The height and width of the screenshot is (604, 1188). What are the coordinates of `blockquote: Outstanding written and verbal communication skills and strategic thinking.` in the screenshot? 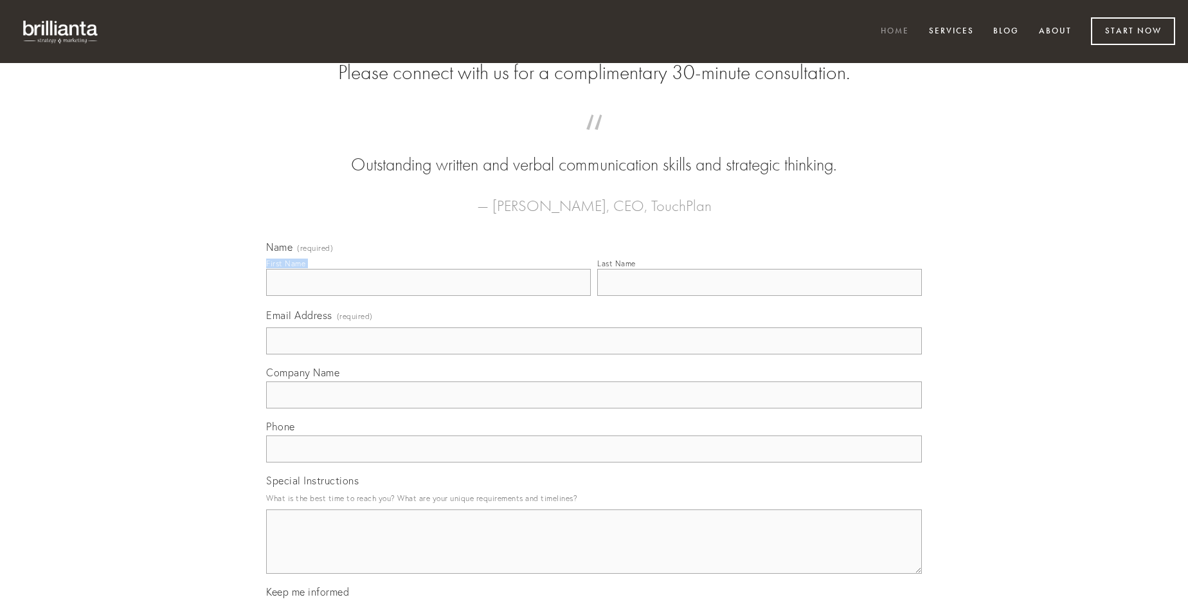 It's located at (594, 152).